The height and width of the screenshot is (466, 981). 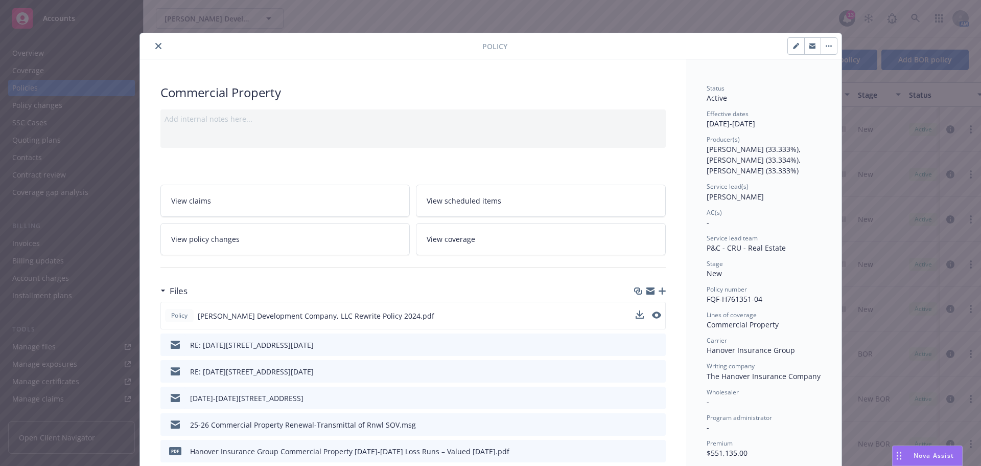 What do you see at coordinates (158, 46) in the screenshot?
I see `button: close` at bounding box center [158, 46].